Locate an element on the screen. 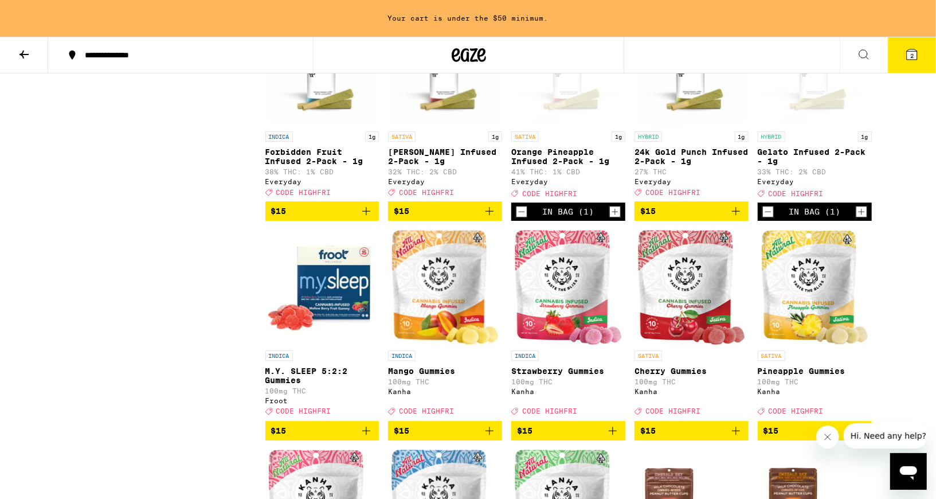  button: 2 is located at coordinates (912, 55).